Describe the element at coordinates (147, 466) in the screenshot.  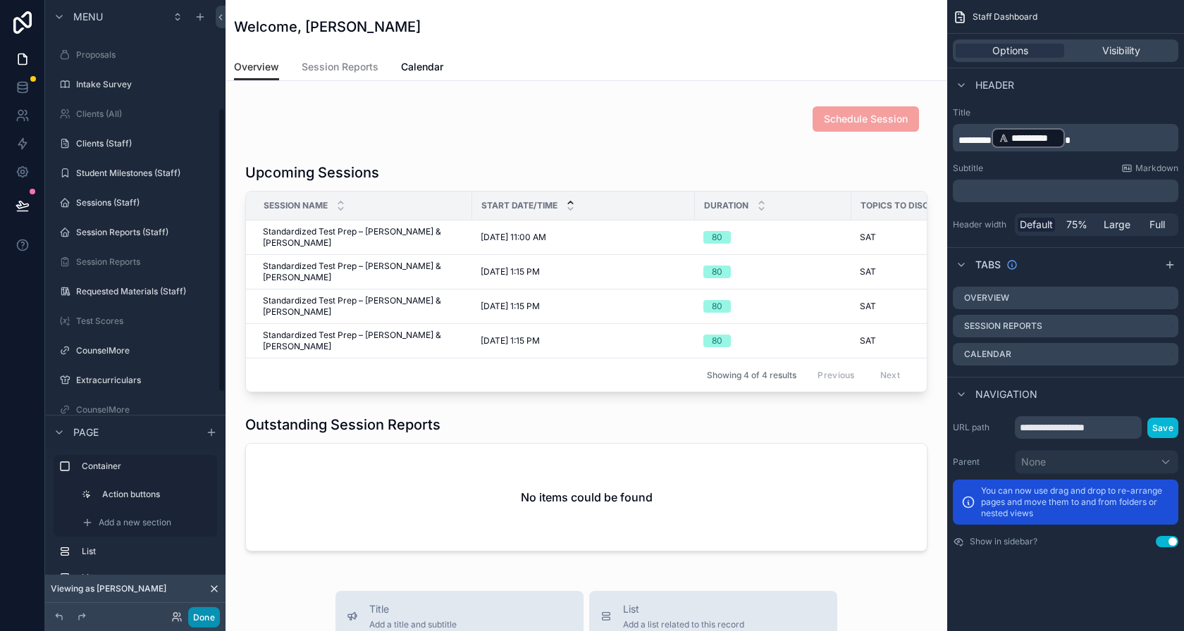
I see `label: Container` at that location.